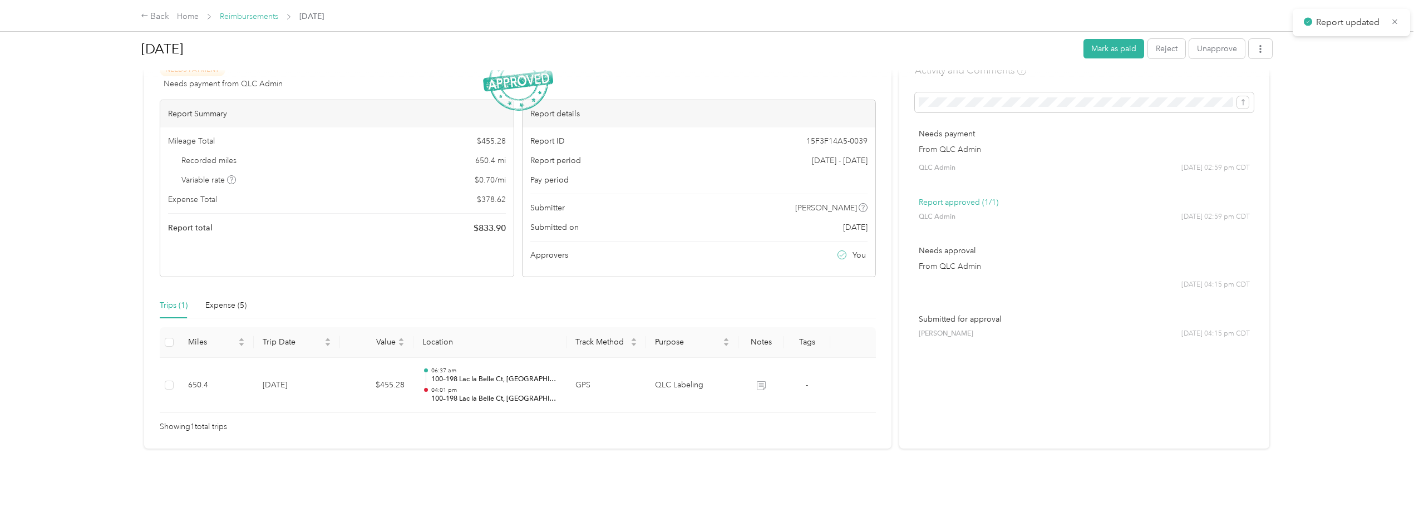  Describe the element at coordinates (1084, 202) in the screenshot. I see `p: Report approved (1/1)` at that location.